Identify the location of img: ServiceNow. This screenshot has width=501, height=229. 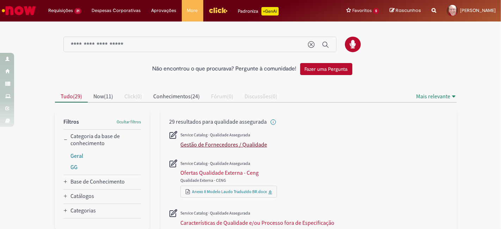
(19, 11).